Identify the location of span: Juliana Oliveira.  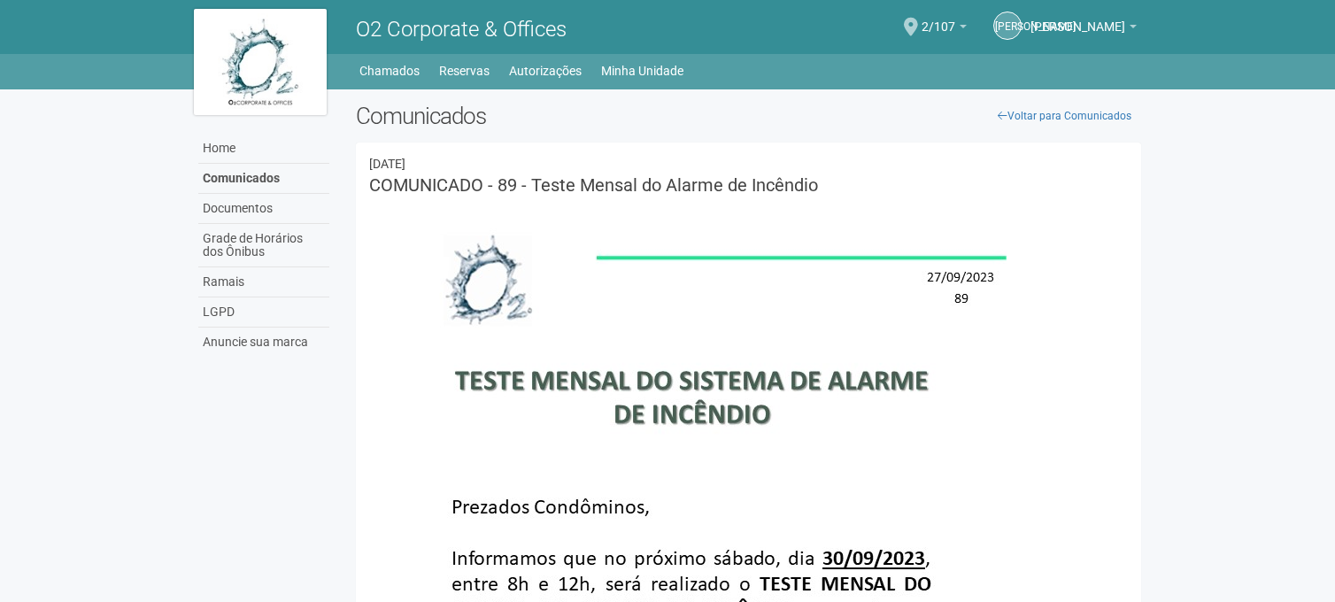
(1077, 18).